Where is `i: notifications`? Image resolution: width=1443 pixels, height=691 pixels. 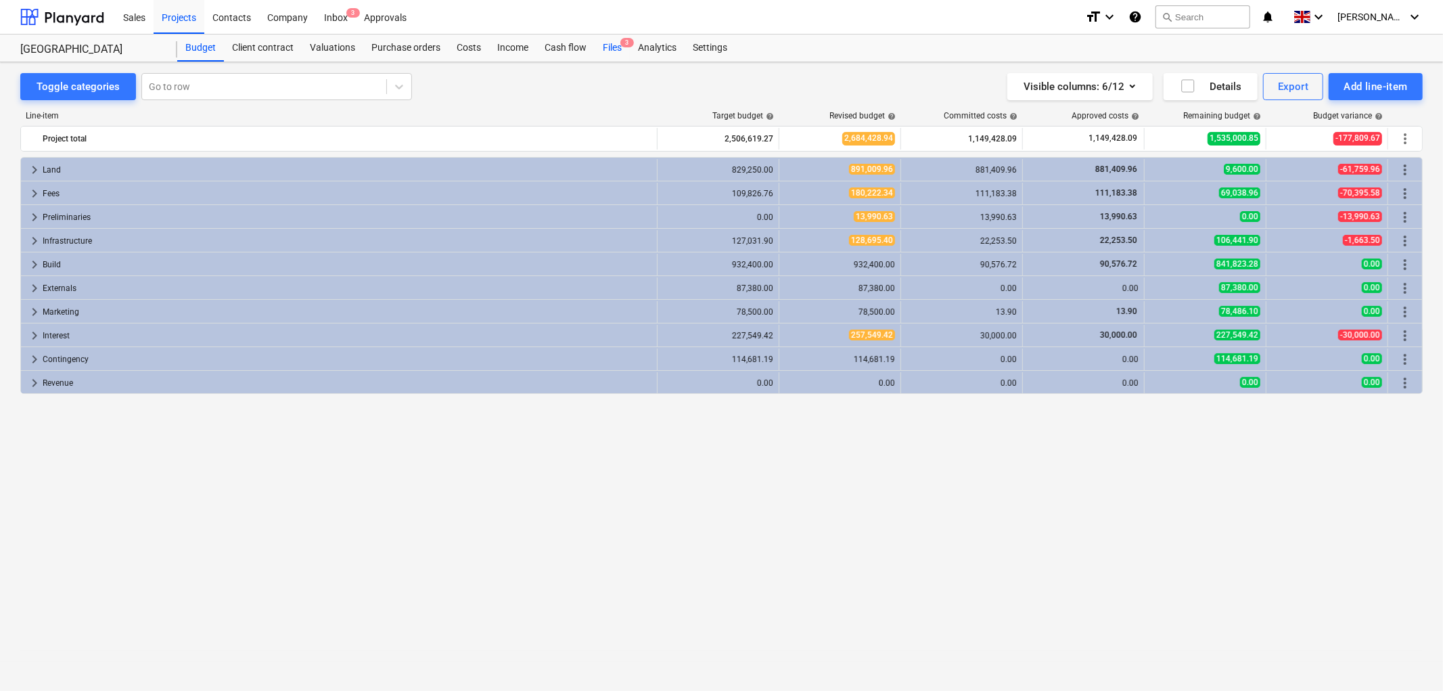 i: notifications is located at coordinates (1268, 17).